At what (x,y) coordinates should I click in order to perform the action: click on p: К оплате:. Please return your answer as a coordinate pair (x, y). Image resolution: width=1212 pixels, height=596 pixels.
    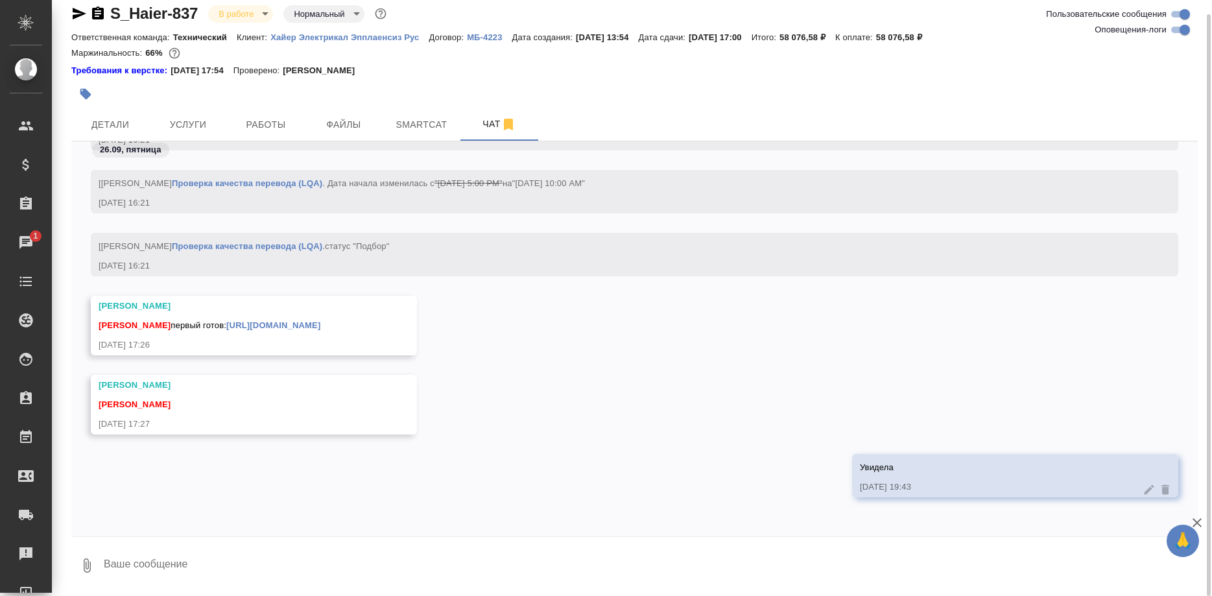
    Looking at the image, I should click on (855, 37).